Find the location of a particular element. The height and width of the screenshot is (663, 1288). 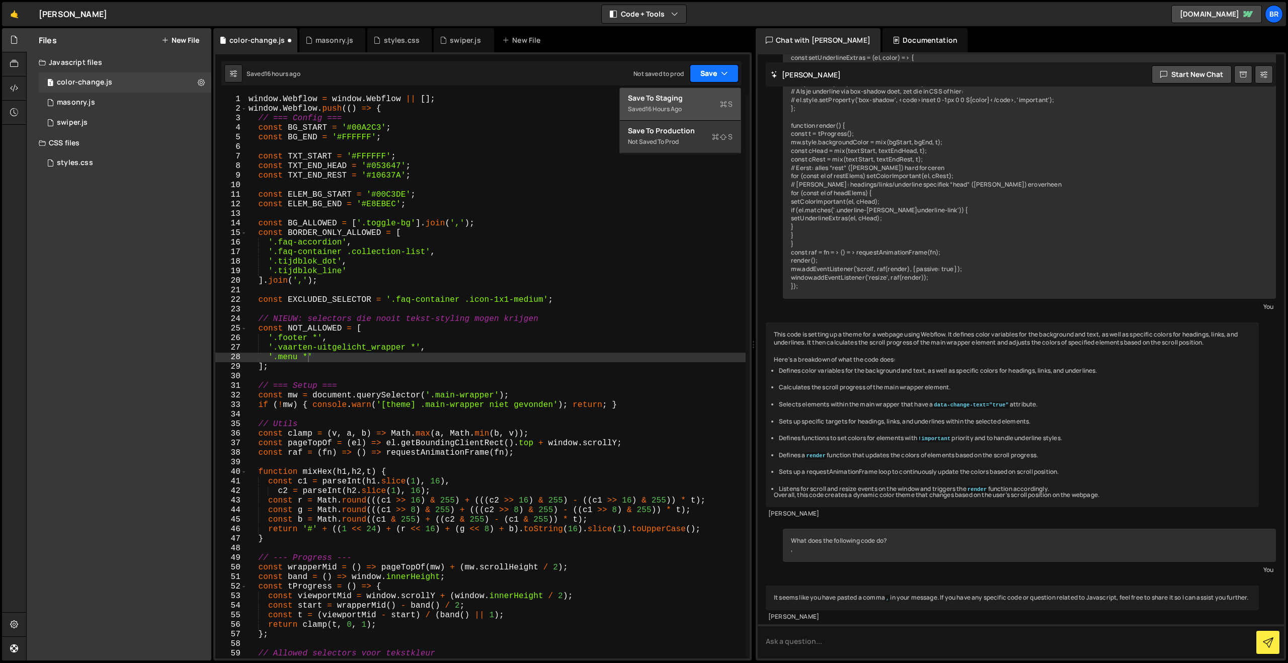

div: It seems like you have pasted a comma in your message. If you have any specific code or question ... is located at coordinates (1012, 598).